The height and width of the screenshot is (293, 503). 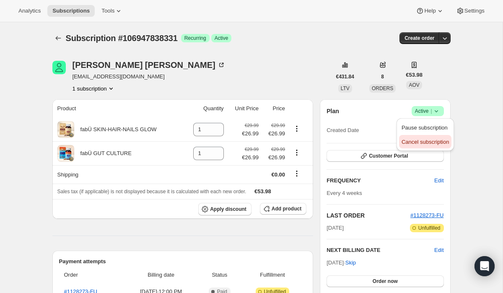 What do you see at coordinates (71, 11) in the screenshot?
I see `span: Subscriptions` at bounding box center [71, 11].